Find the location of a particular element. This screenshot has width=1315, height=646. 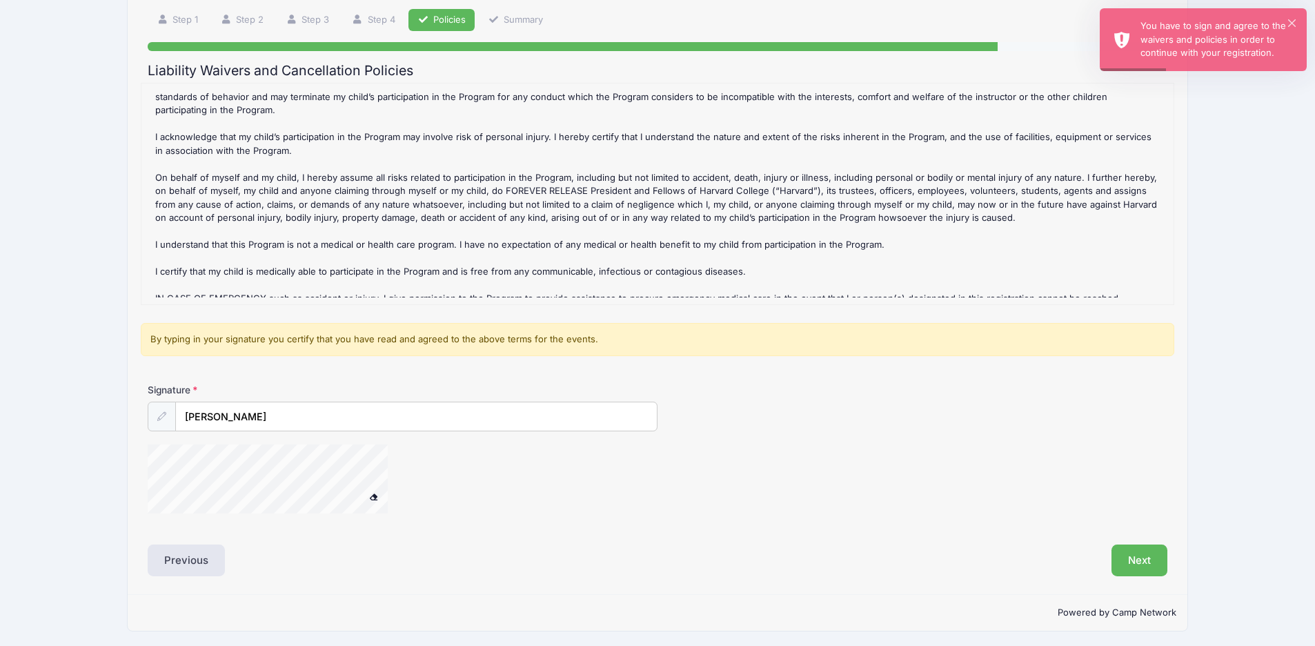

label: Signature is located at coordinates (275, 390).